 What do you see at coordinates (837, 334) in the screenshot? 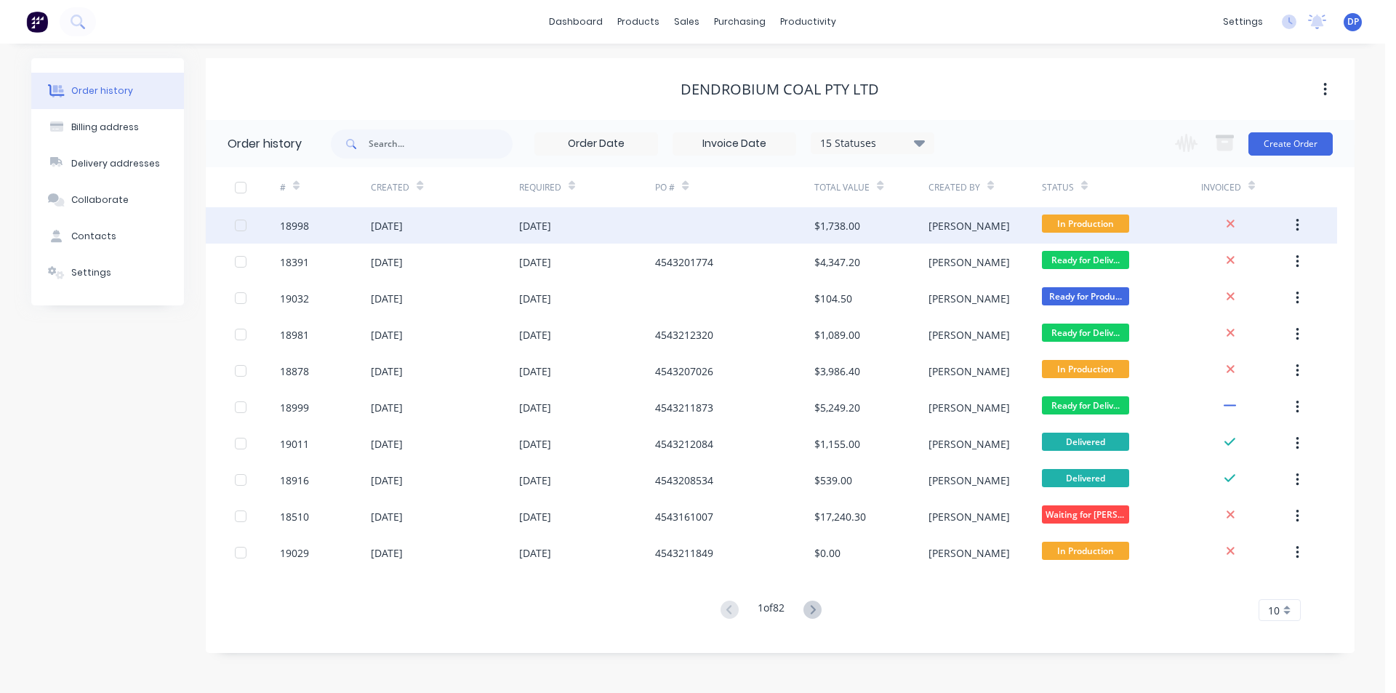
I see `div: $1,089.00` at bounding box center [837, 334].